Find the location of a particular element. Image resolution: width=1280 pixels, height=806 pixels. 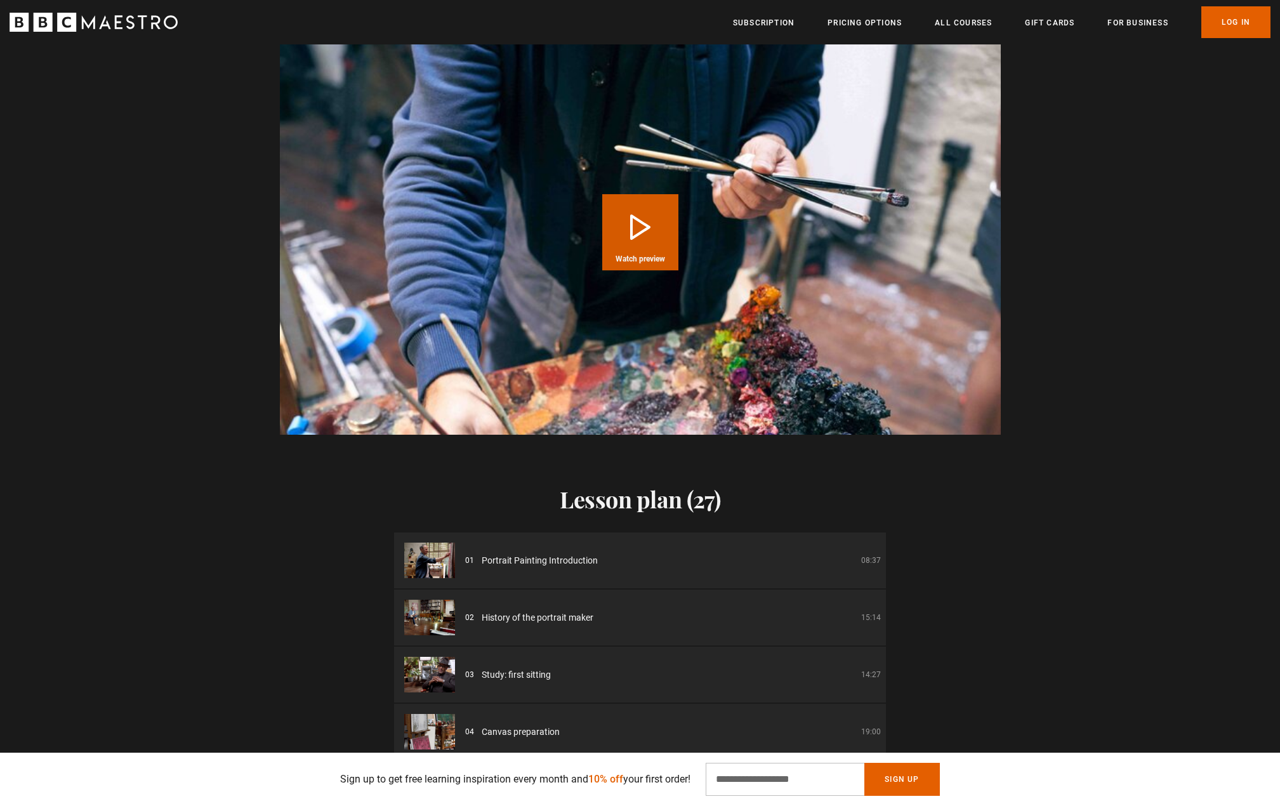

span: Canvas preparation is located at coordinates (520, 732).